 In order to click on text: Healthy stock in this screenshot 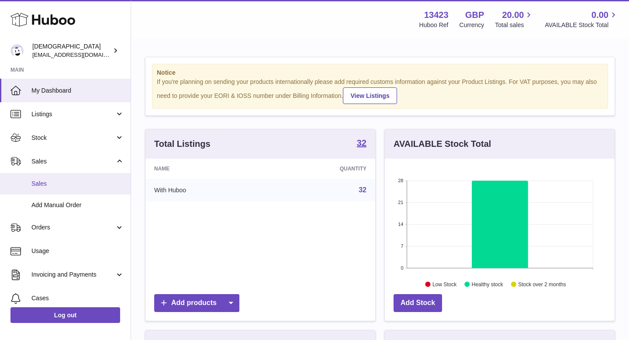, I will do `click(488, 284)`.